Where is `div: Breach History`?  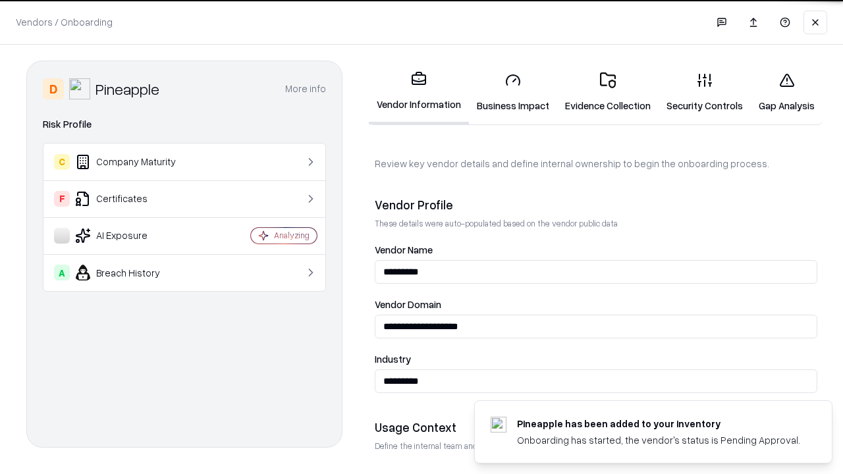
div: Breach History is located at coordinates (132, 273).